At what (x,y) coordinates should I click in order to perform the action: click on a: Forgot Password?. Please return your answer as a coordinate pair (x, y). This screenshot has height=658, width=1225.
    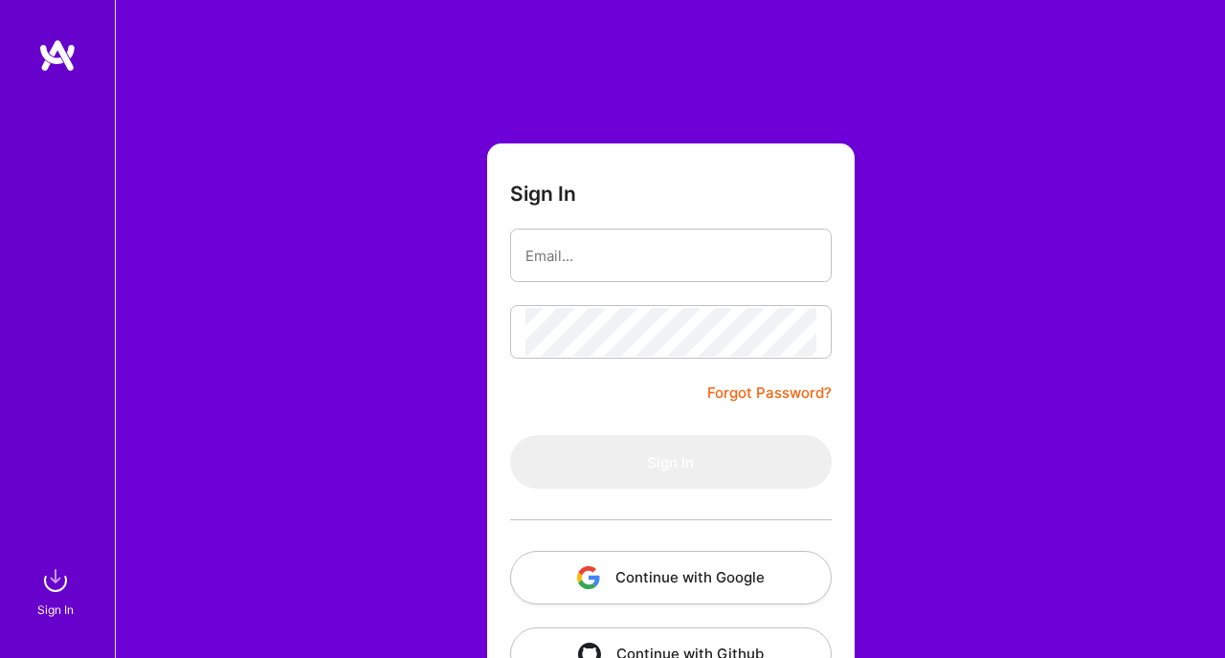
    Looking at the image, I should click on (769, 393).